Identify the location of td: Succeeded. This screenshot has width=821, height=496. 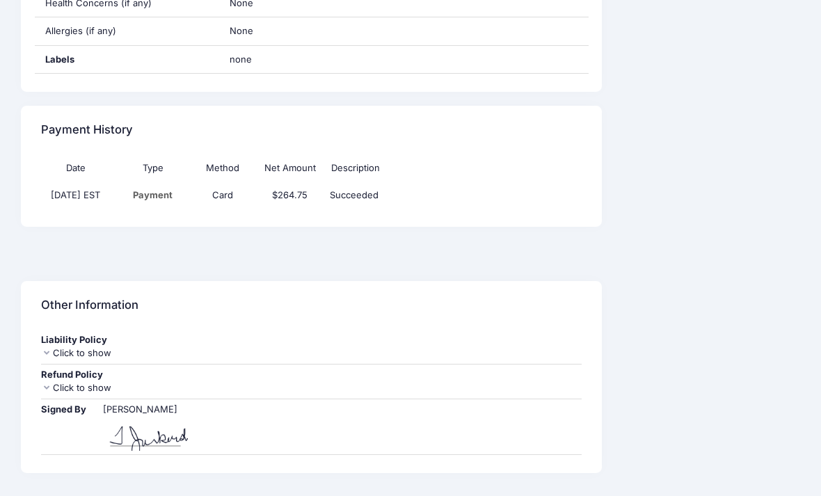
(421, 195).